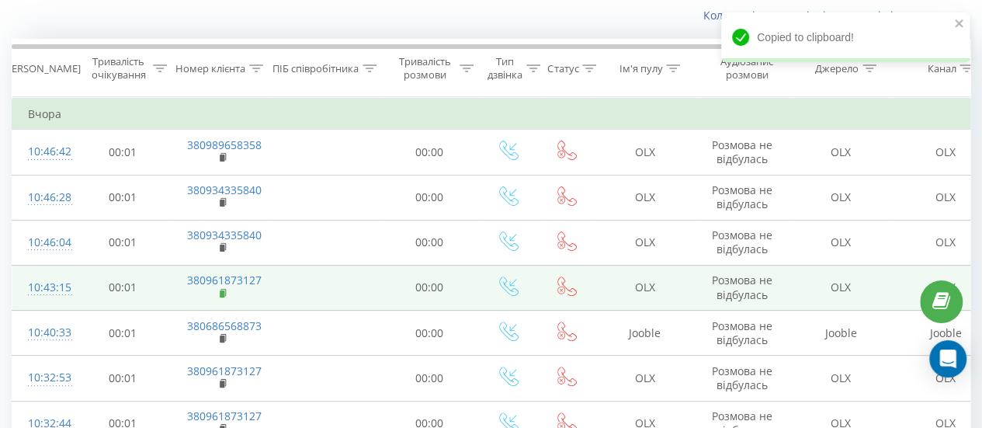  What do you see at coordinates (837, 68) in the screenshot?
I see `div: Джерело` at bounding box center [837, 68].